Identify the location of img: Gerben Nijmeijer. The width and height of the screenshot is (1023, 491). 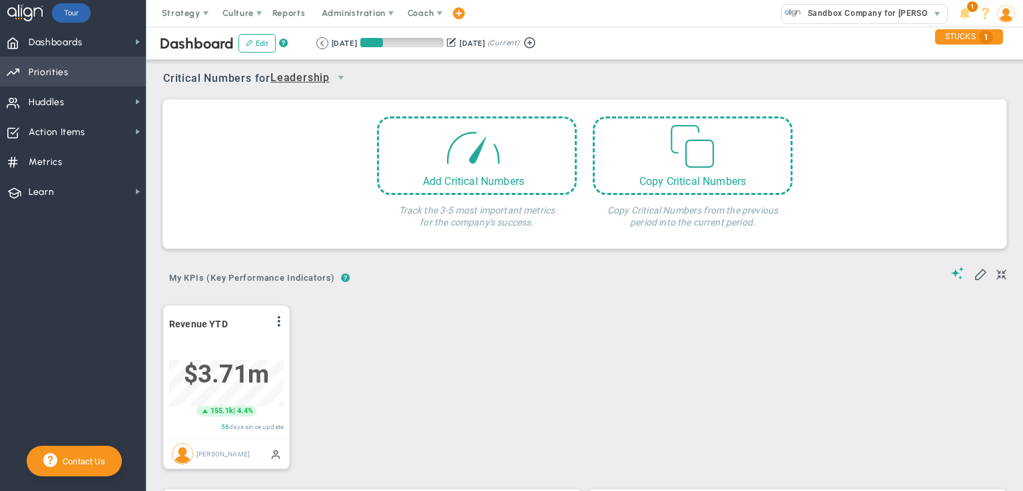
(182, 454).